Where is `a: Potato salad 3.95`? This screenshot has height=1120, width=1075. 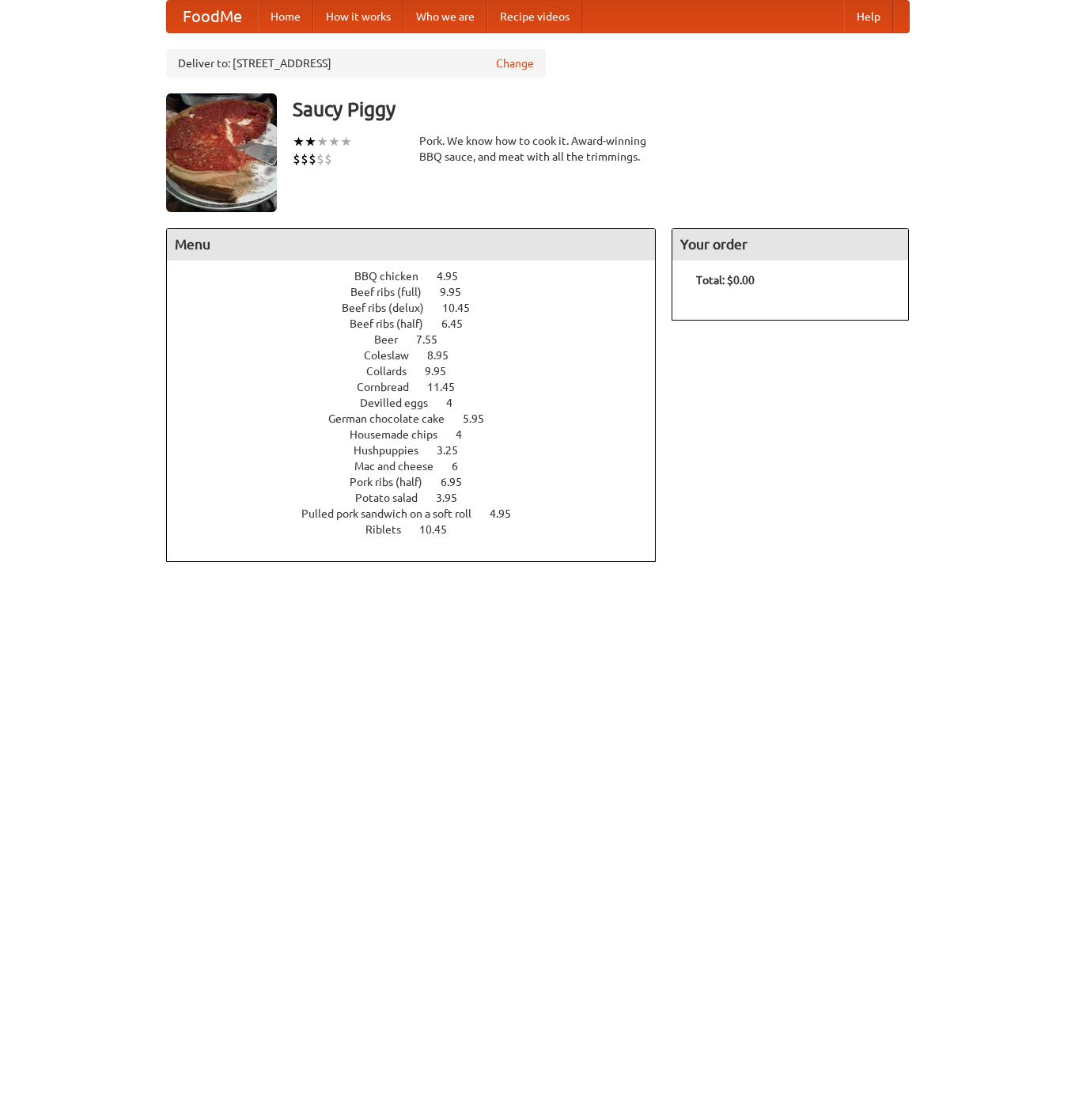
a: Potato salad 3.95 is located at coordinates (421, 498).